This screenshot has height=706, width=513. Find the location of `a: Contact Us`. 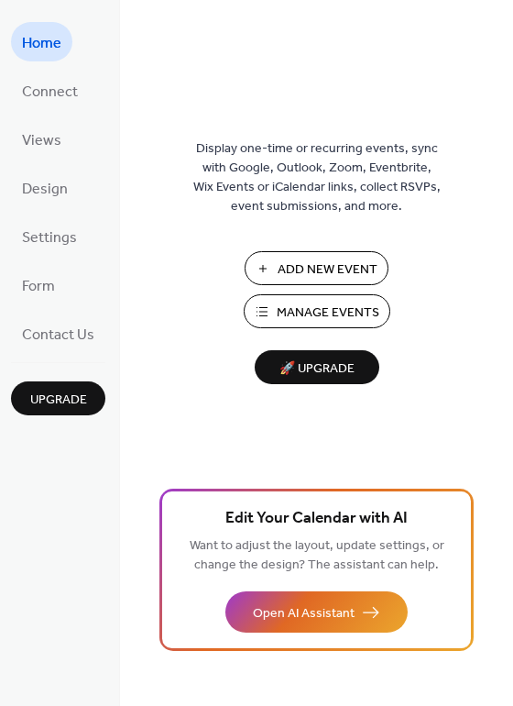

a: Contact Us is located at coordinates (58, 333).